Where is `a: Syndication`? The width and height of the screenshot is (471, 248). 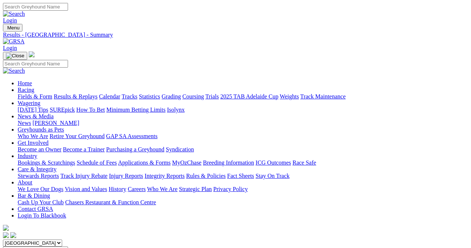 a: Syndication is located at coordinates (180, 149).